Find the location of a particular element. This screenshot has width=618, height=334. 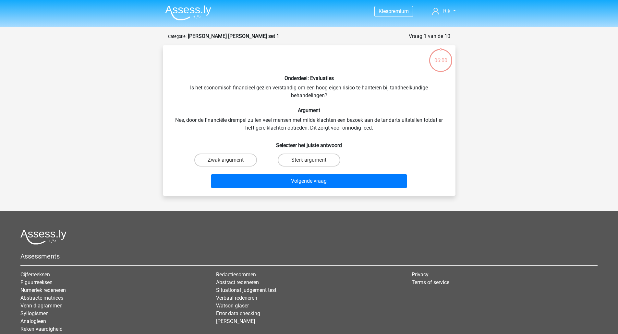

a: Terms of service is located at coordinates (431, 283).